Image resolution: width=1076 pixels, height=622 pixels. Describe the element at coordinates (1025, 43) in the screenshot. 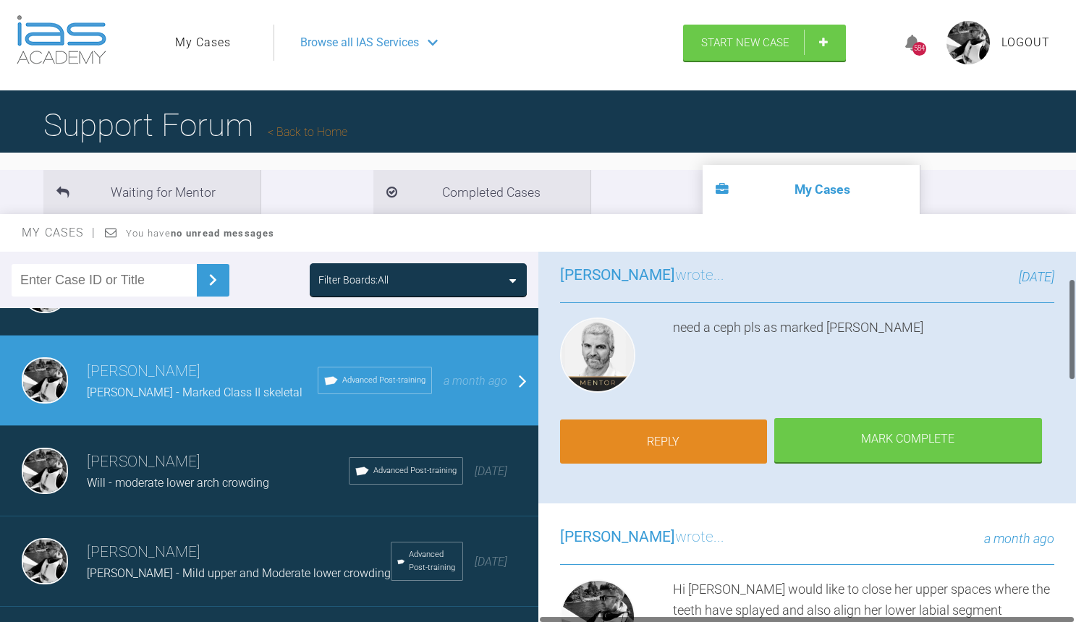

I see `a: Logout` at that location.